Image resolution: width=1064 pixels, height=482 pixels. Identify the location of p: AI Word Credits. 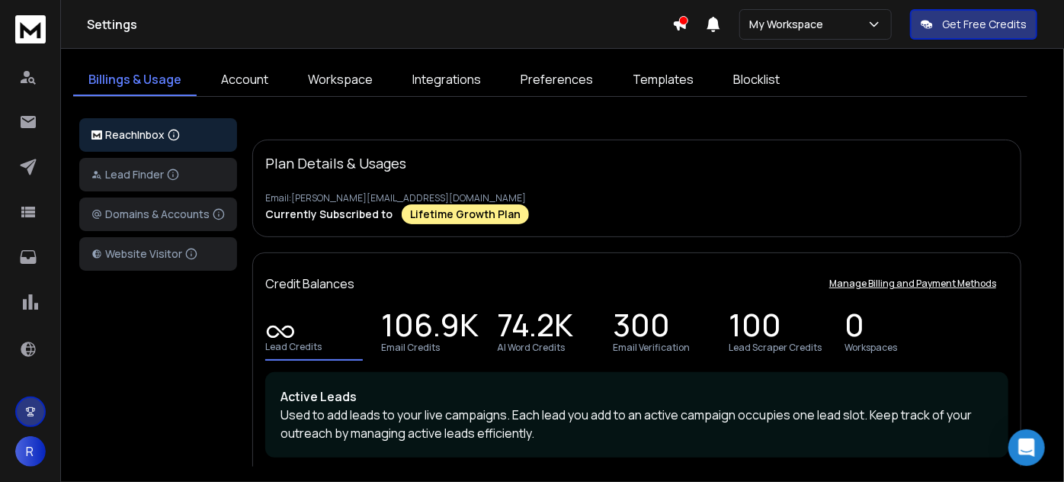
(531, 348).